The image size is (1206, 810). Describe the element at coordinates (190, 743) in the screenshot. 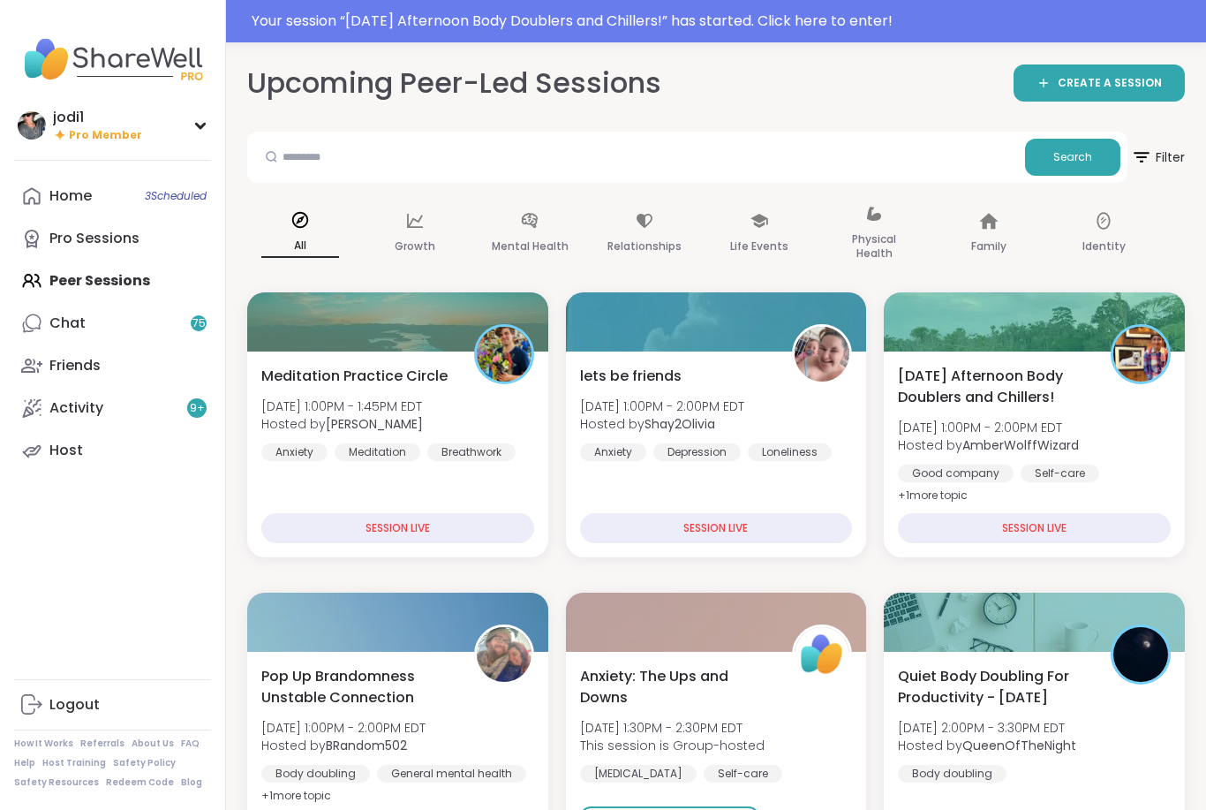

I see `a: FAQ` at that location.